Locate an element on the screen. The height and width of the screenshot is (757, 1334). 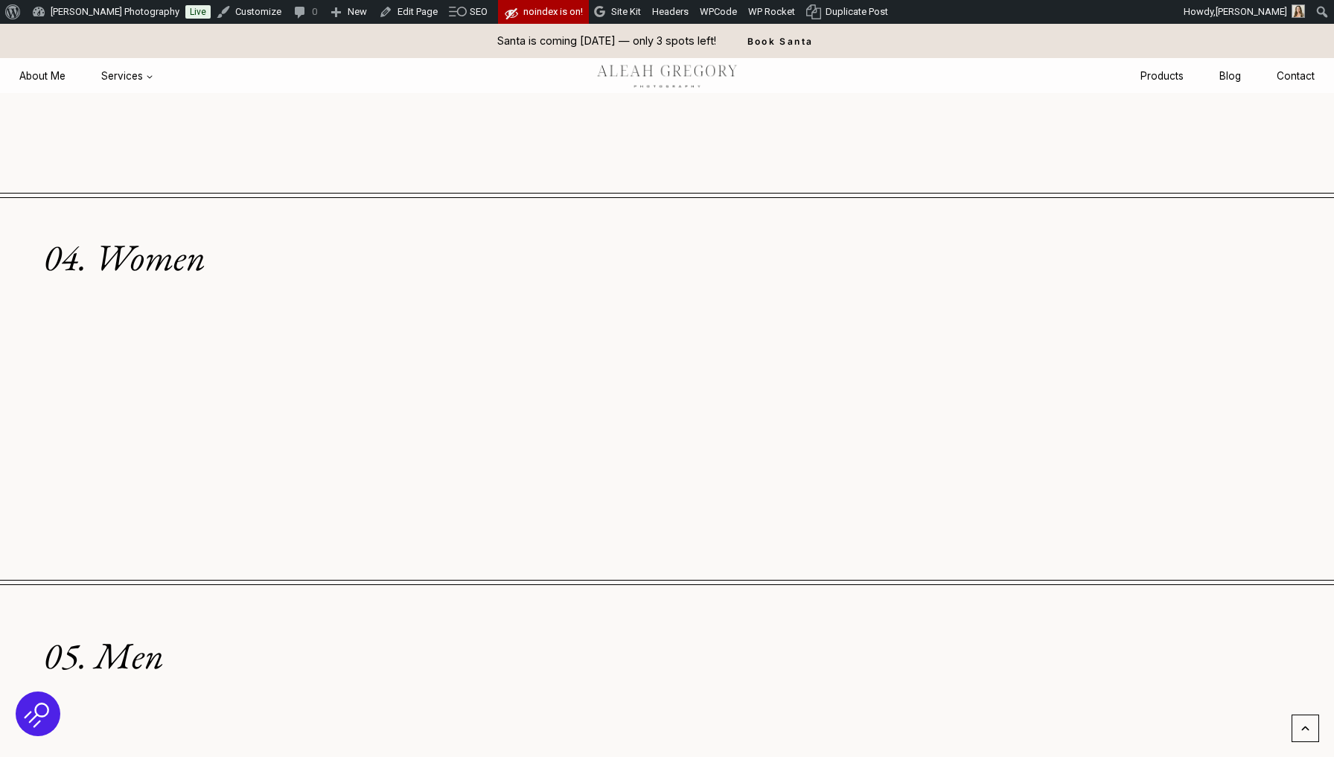
a: Book Santa is located at coordinates (780, 41).